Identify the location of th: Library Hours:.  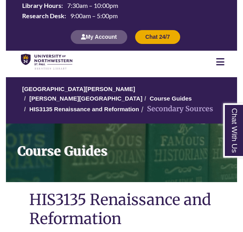
(42, 6).